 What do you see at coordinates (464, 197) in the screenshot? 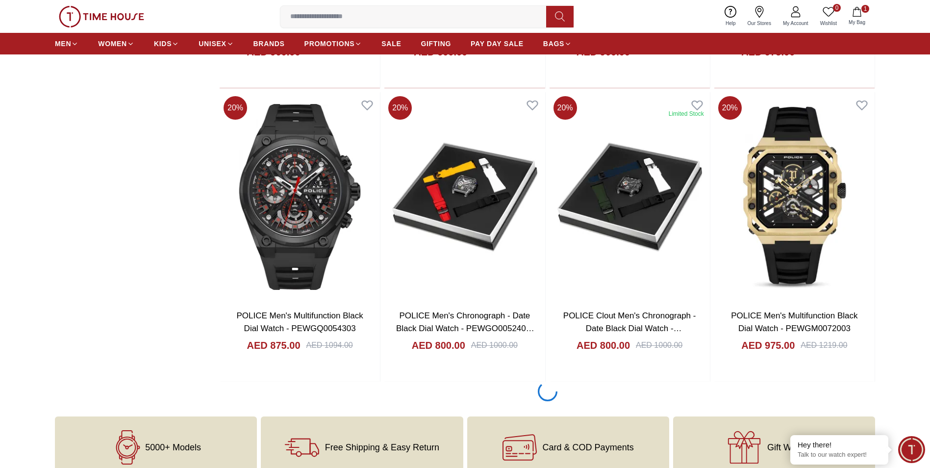
I see `img: POLICE Men's Chronograph - Date Black Dial Watch - PEWGO0052402-SET` at bounding box center [464, 197].